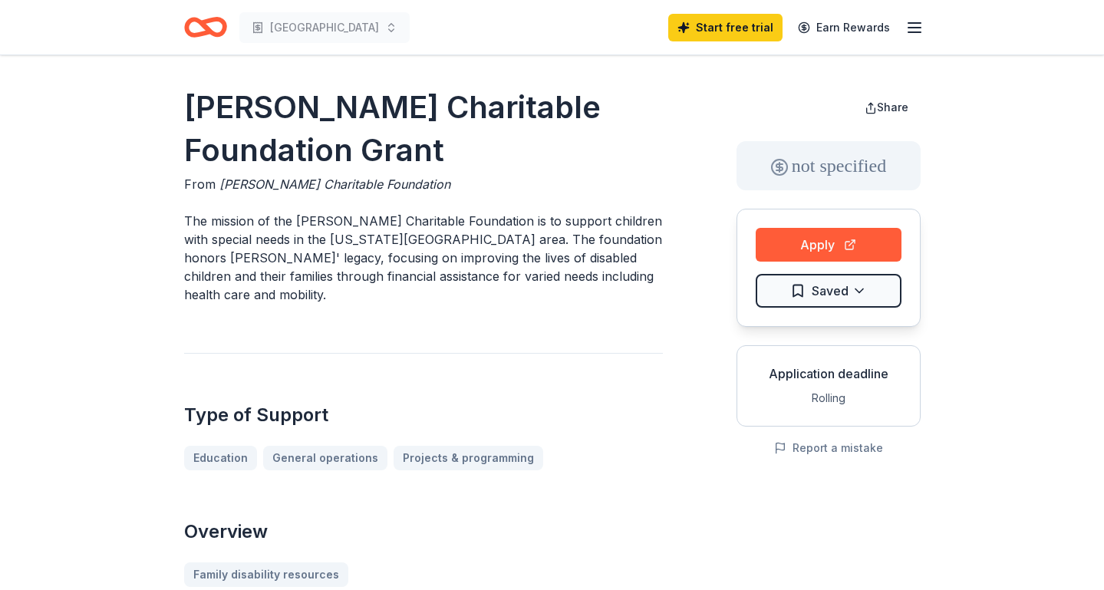 The image size is (1104, 590). Describe the element at coordinates (828, 245) in the screenshot. I see `button: Apply` at that location.